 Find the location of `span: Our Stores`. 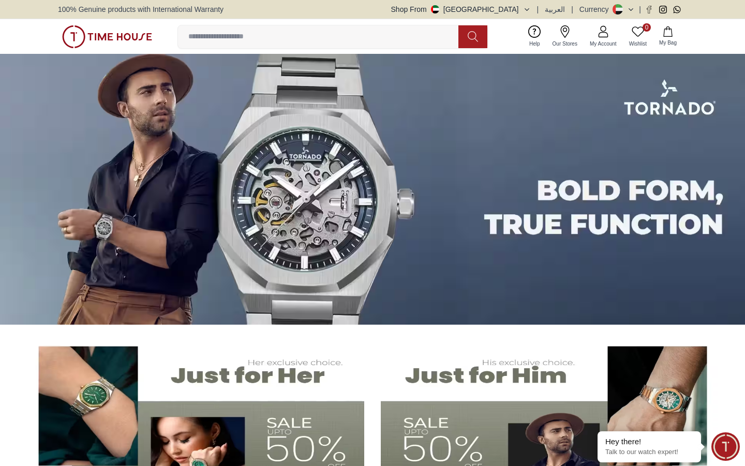

span: Our Stores is located at coordinates (565, 43).